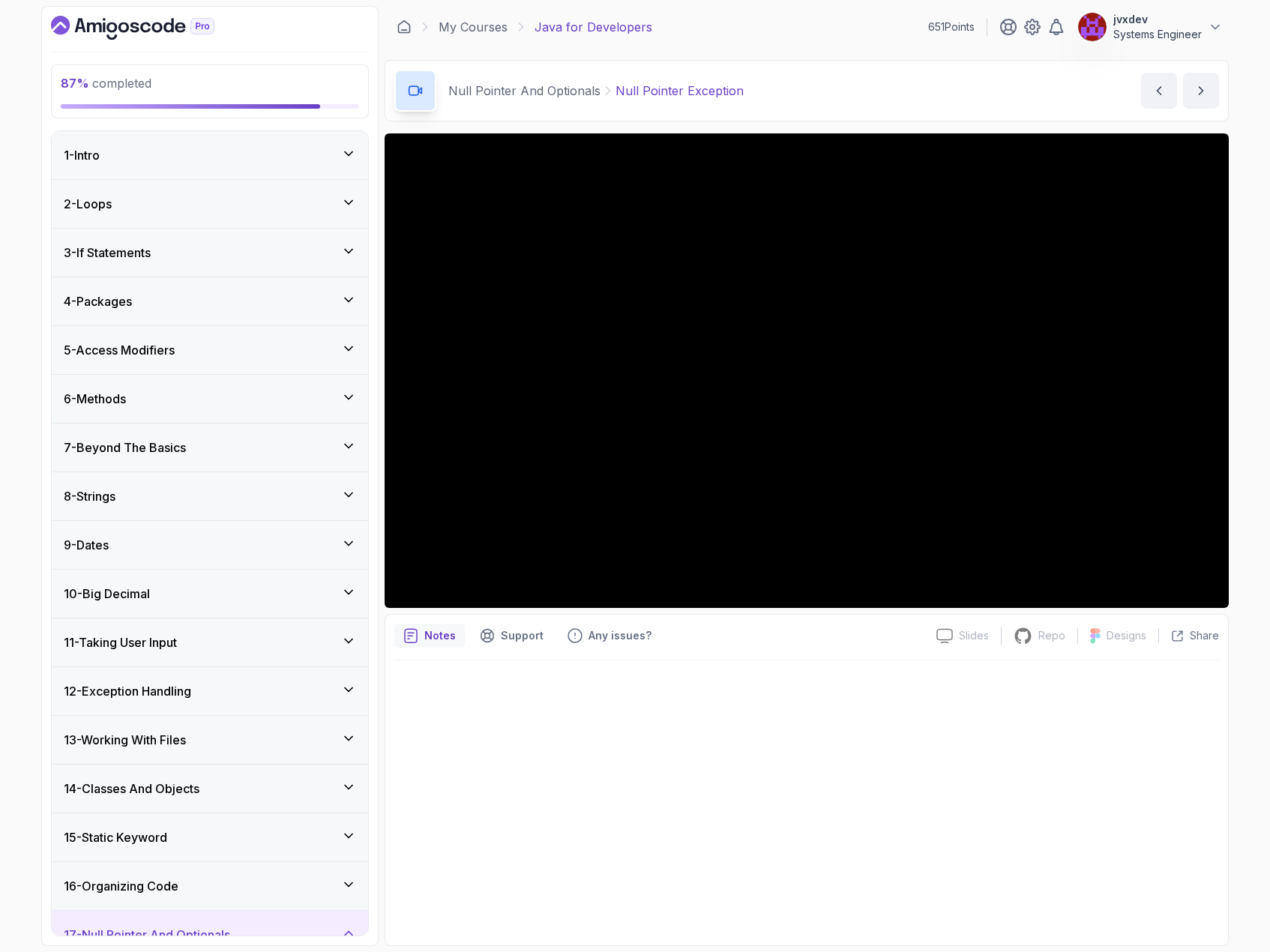 This screenshot has width=1270, height=952. Describe the element at coordinates (125, 740) in the screenshot. I see `h3: 13 - Working With Files` at that location.